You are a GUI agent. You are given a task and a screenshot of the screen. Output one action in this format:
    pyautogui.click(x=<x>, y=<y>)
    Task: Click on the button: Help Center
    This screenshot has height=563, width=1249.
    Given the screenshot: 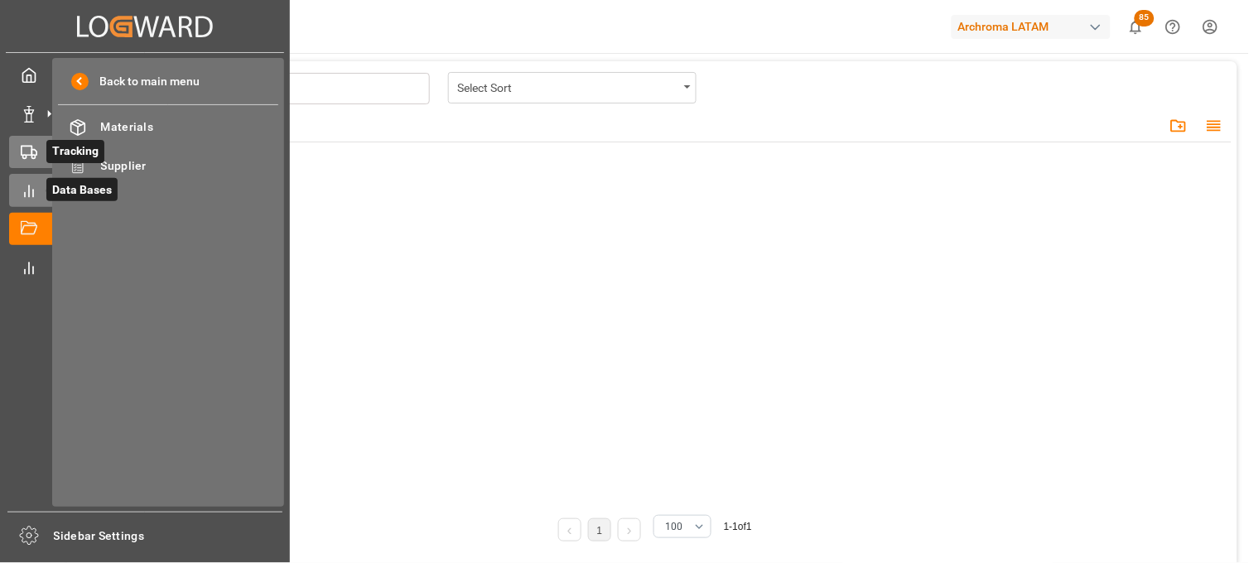 What is the action you would take?
    pyautogui.click(x=1172, y=26)
    